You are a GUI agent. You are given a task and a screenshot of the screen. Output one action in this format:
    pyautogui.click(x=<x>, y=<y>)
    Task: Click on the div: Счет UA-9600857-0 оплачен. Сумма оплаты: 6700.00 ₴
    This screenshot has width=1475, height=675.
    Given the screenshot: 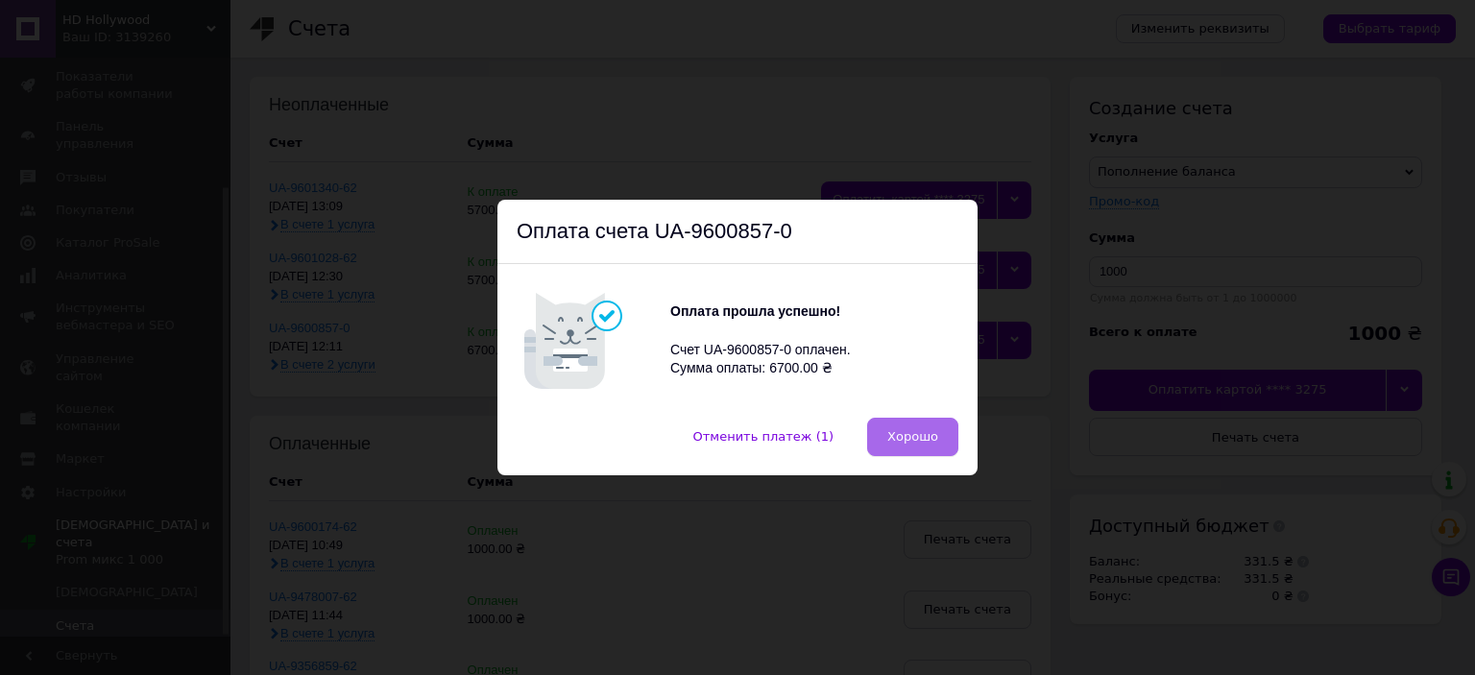 What is the action you would take?
    pyautogui.click(x=785, y=340)
    